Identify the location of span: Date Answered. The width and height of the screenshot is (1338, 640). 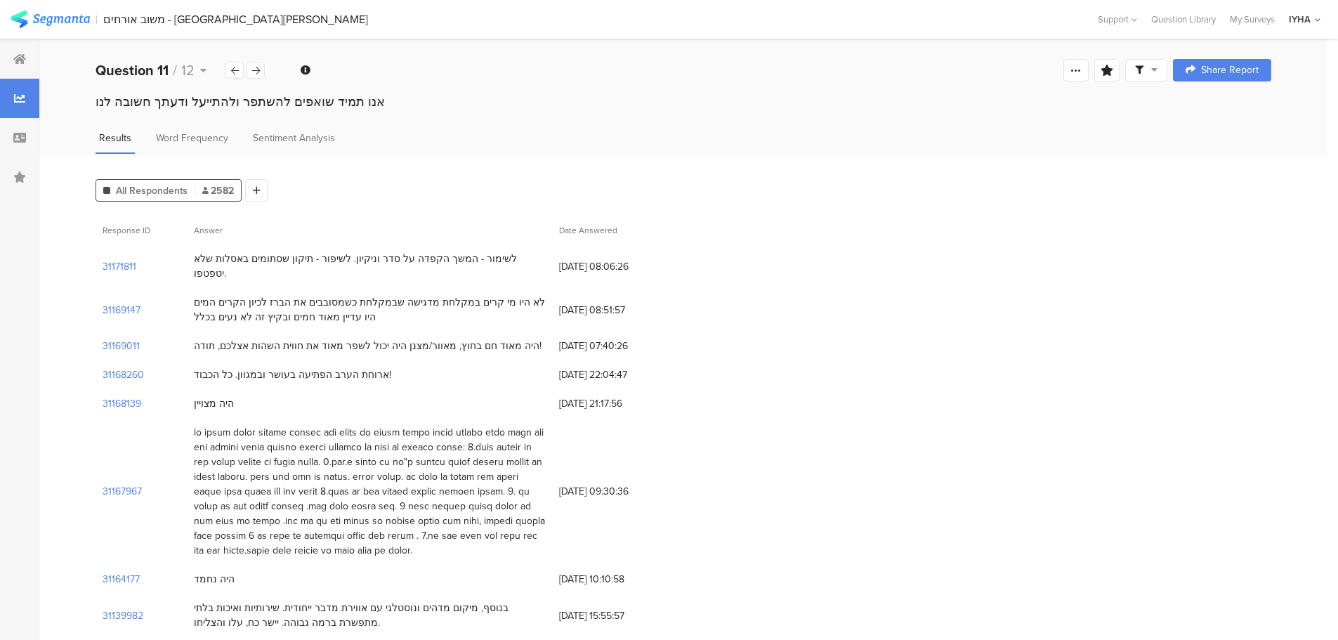
(588, 230).